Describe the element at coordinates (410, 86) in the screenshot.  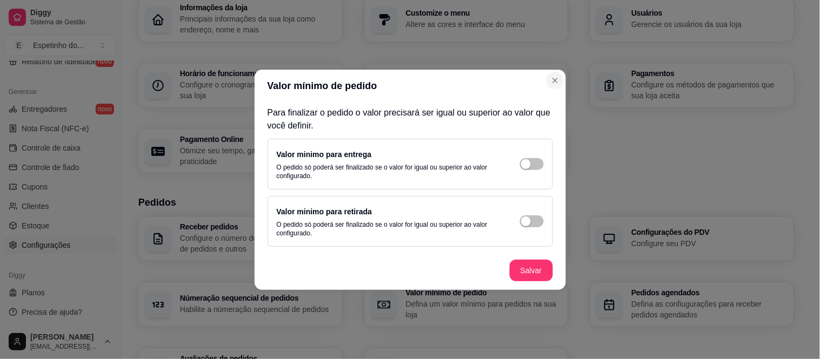
I see `header: Valor mínimo de pedido` at that location.